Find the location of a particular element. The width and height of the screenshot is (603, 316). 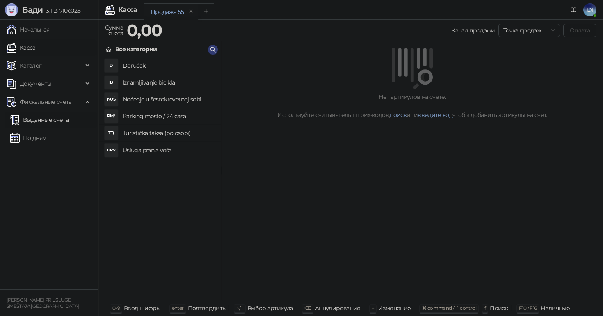

span: Точка продаж is located at coordinates (529, 30).